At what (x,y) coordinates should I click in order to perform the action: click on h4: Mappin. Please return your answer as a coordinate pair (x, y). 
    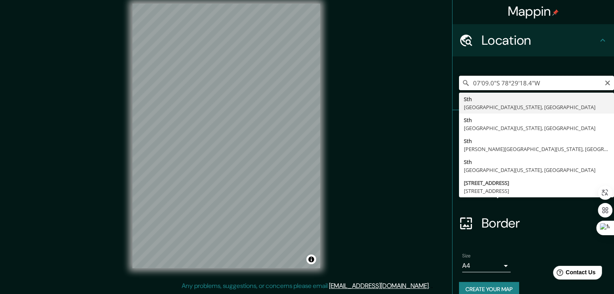
    Looking at the image, I should click on (533, 11).